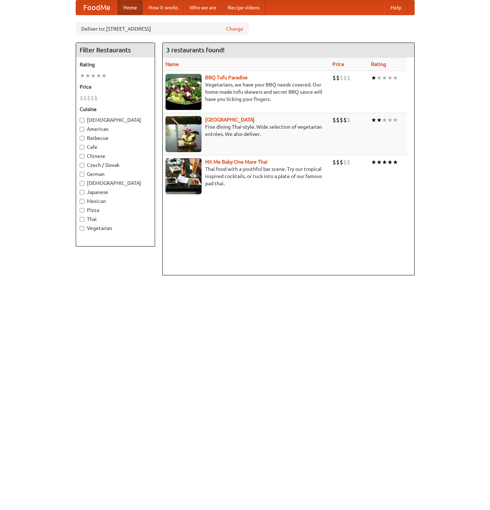 The width and height of the screenshot is (490, 510). Describe the element at coordinates (82, 192) in the screenshot. I see `input: Japanese` at that location.